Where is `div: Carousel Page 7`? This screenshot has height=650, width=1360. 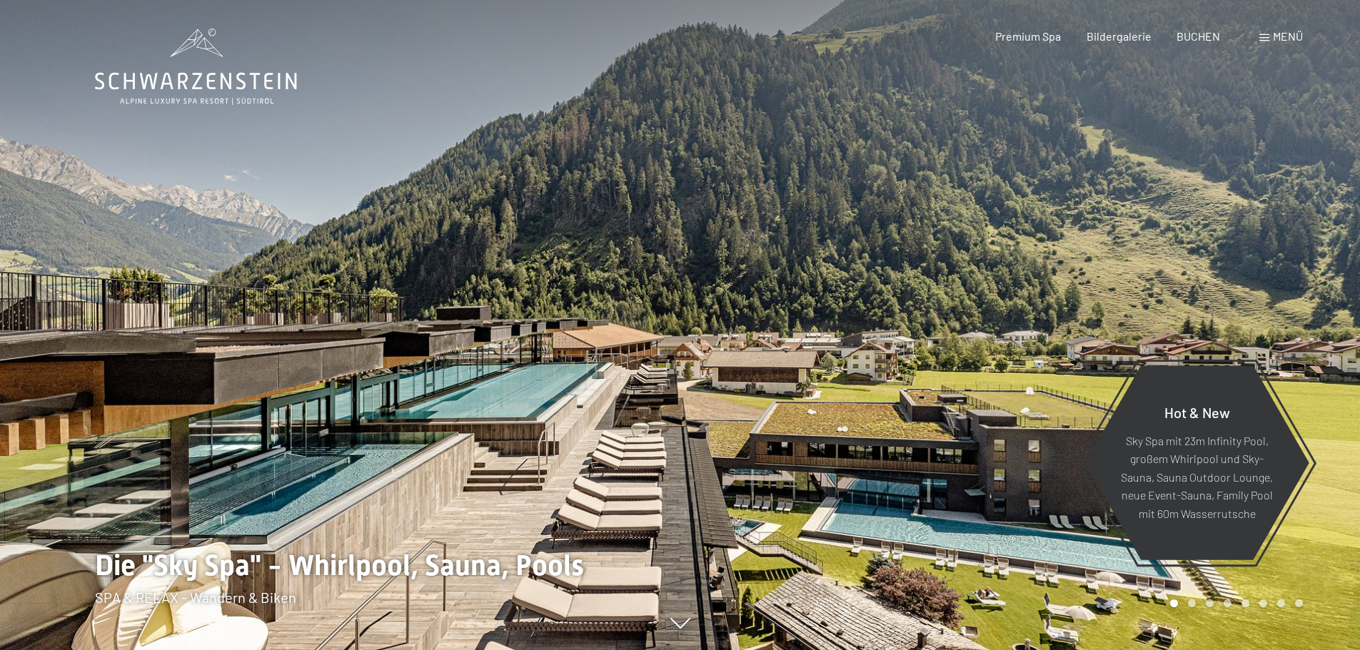
div: Carousel Page 7 is located at coordinates (1281, 603).